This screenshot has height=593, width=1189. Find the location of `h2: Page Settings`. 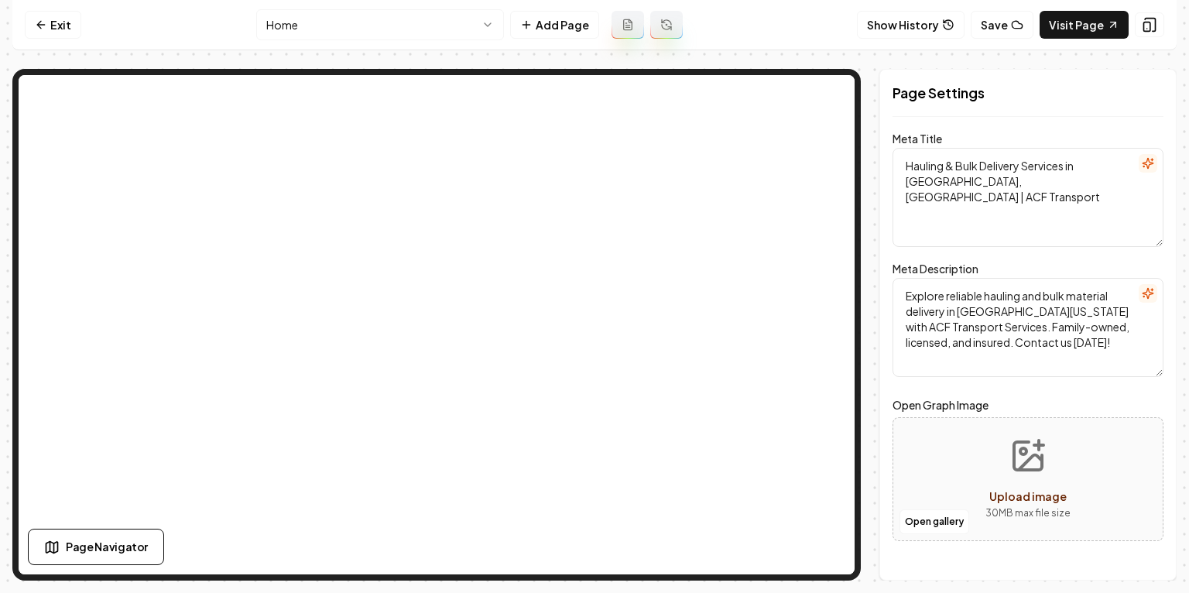

h2: Page Settings is located at coordinates (1028, 93).